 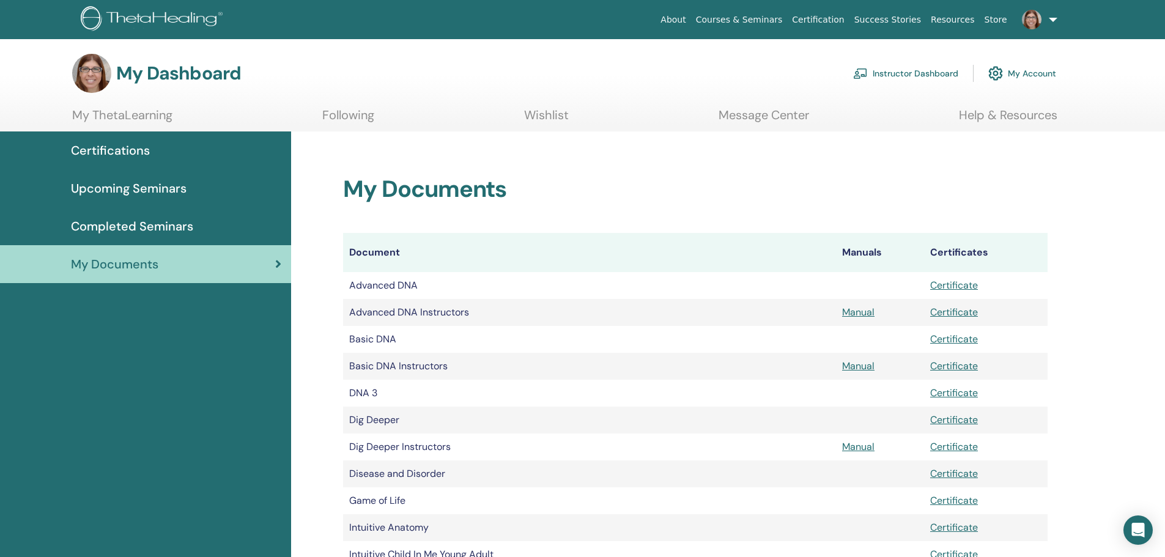 I want to click on a: Help & Resources, so click(x=1008, y=119).